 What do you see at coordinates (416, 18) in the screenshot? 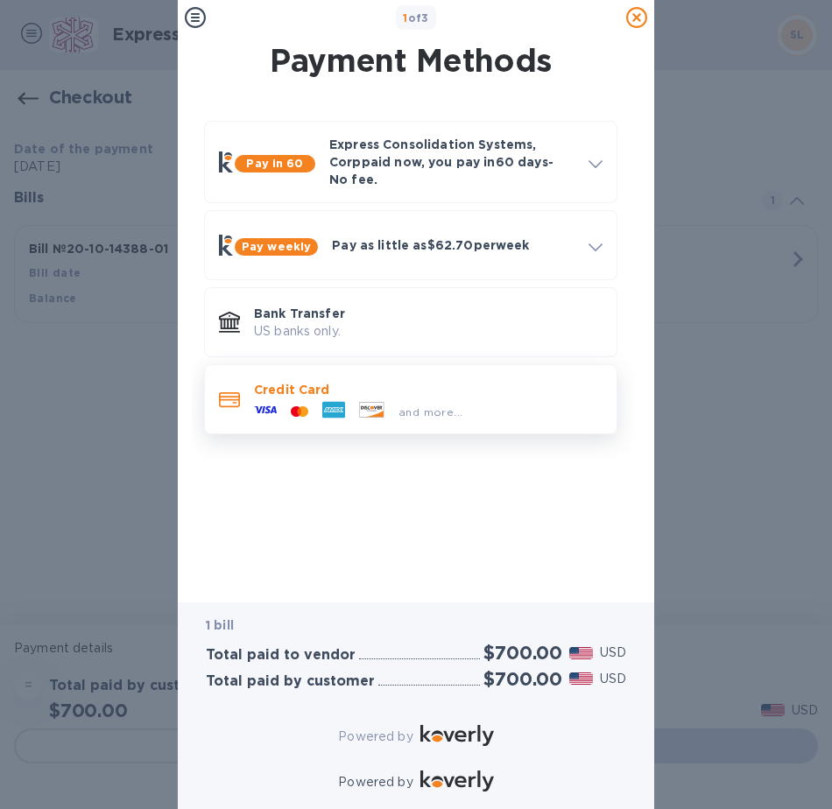
I see `b: of 3` at bounding box center [416, 18].